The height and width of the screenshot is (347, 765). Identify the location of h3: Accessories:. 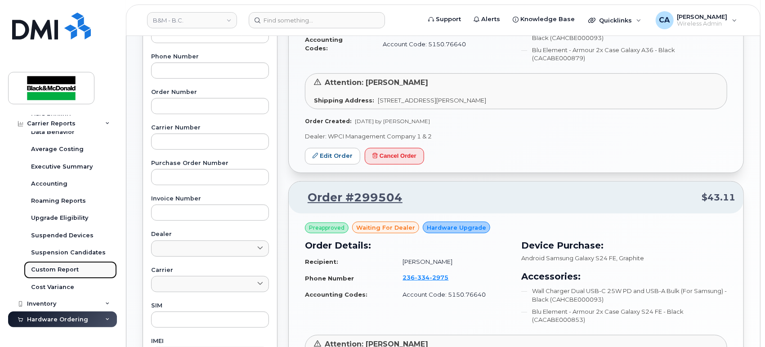
(624, 276).